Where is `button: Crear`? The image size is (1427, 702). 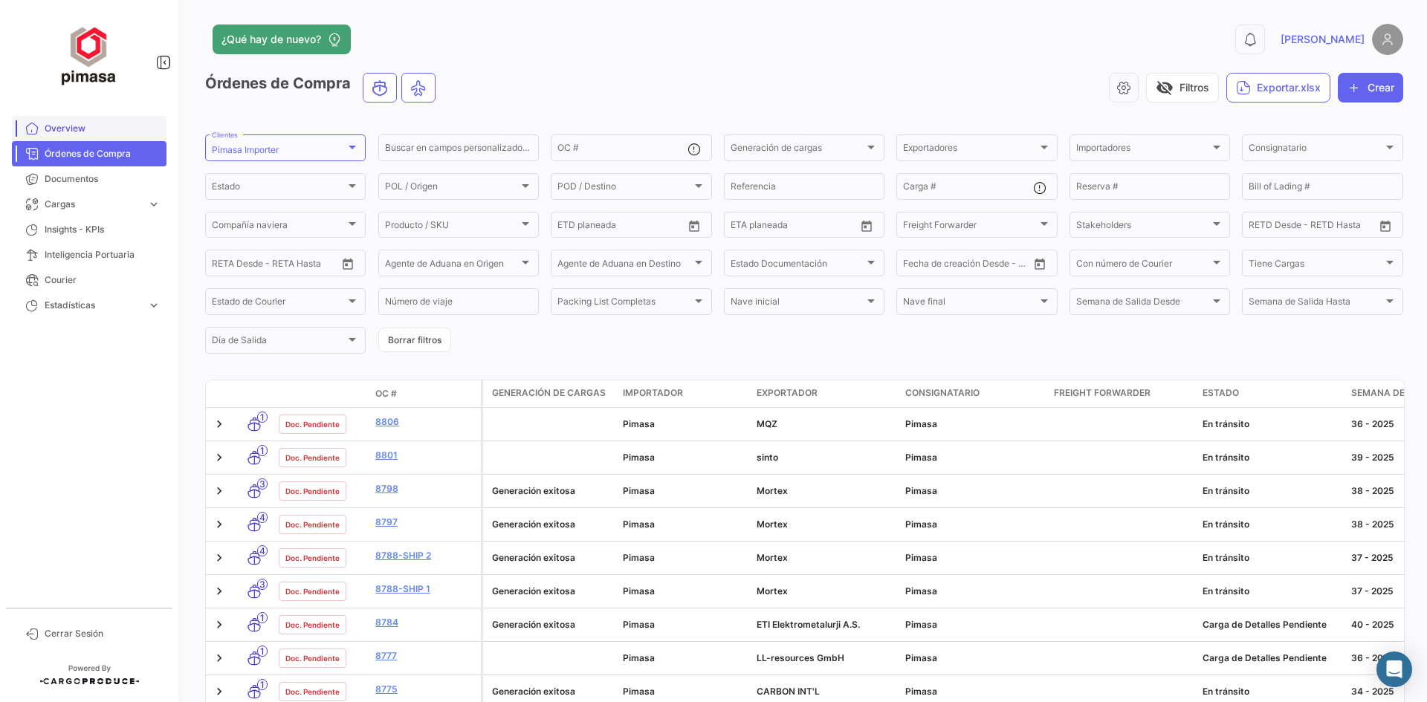
button: Crear is located at coordinates (1370, 88).